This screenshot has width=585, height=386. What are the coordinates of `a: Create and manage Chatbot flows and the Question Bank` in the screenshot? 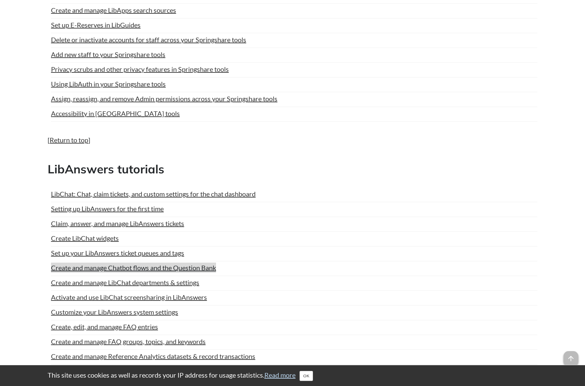 It's located at (134, 268).